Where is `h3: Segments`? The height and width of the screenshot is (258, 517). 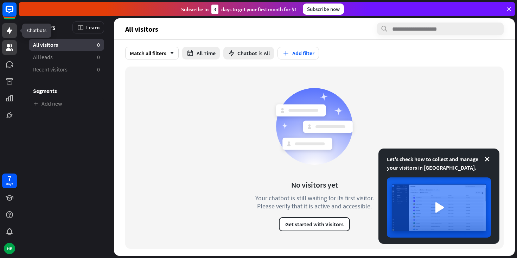
h3: Segments is located at coordinates (67, 91).